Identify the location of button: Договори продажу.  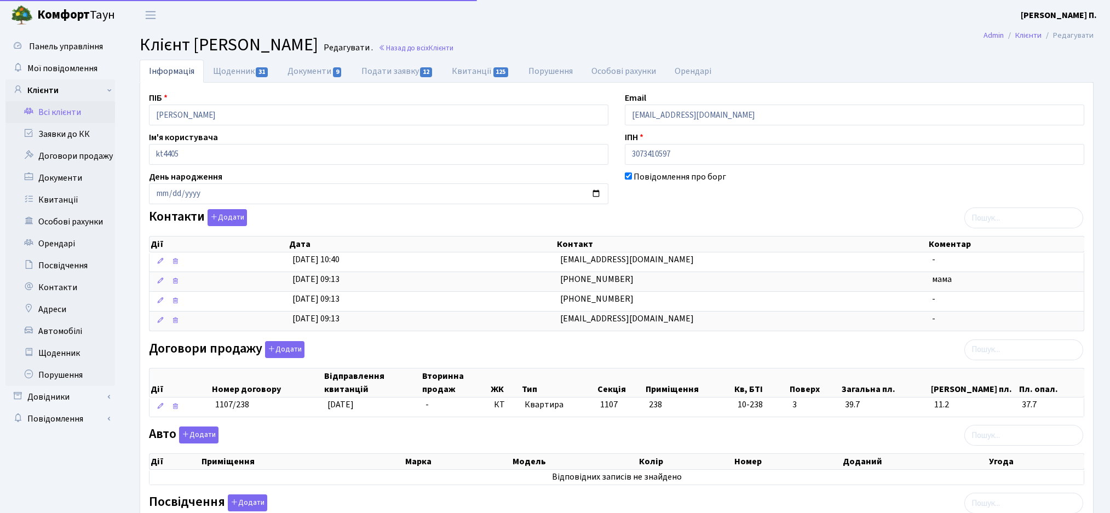
(285, 349).